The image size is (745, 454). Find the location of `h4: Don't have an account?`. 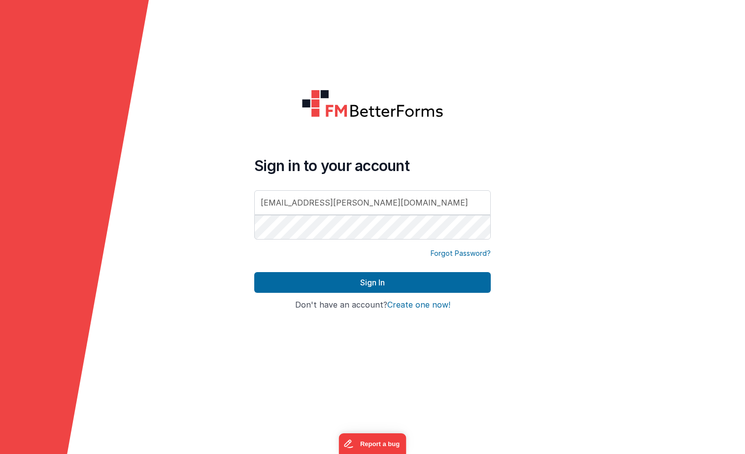

h4: Don't have an account? is located at coordinates (372, 305).